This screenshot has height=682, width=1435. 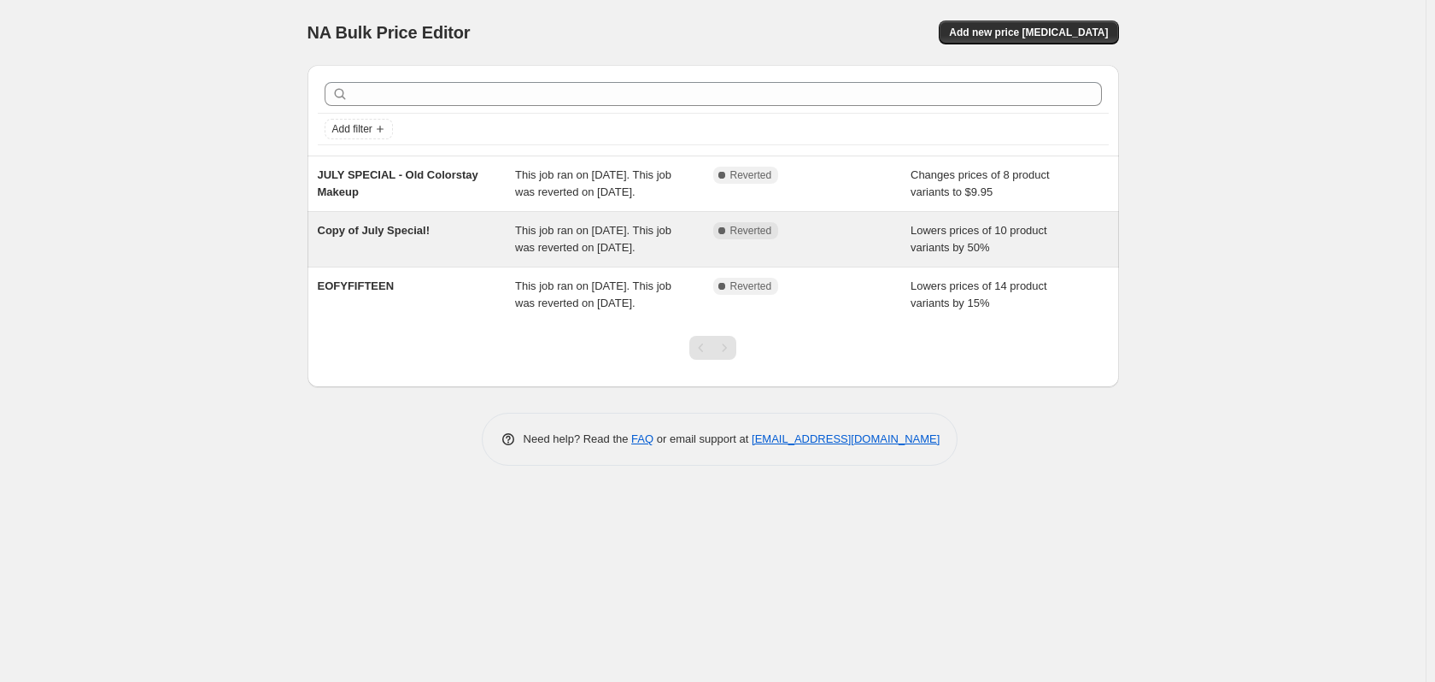 What do you see at coordinates (352, 129) in the screenshot?
I see `span: Add filter` at bounding box center [352, 129].